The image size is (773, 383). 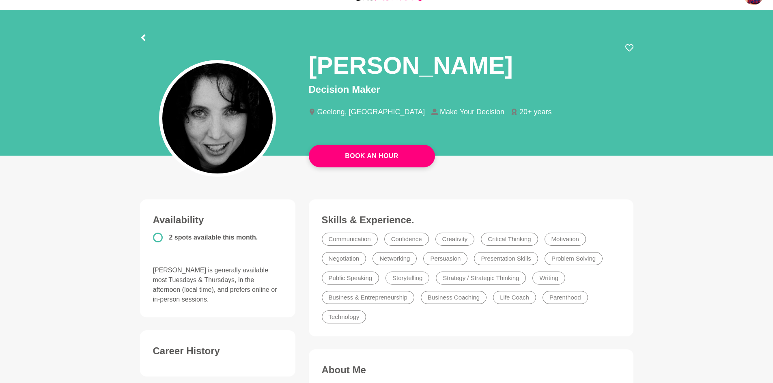 I want to click on h3: Career History, so click(x=218, y=351).